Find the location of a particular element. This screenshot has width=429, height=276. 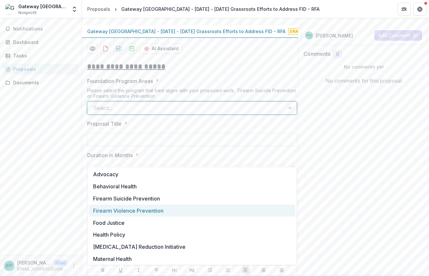

div: Firearm Suicide Prevention is located at coordinates (192, 198).